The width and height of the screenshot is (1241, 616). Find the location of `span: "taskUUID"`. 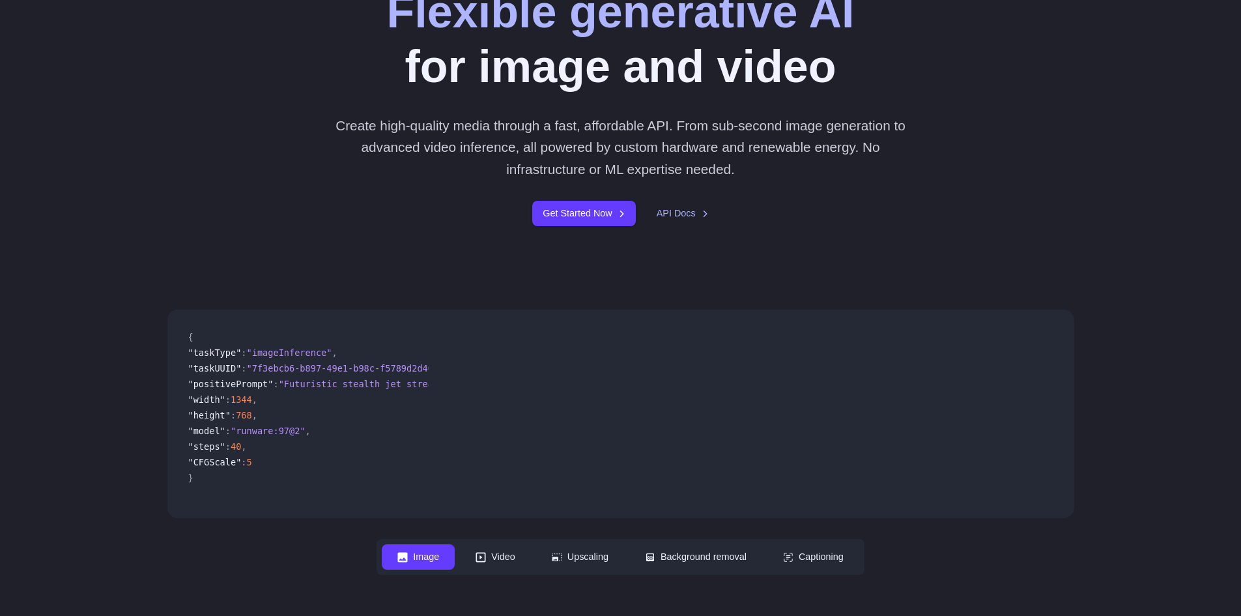

span: "taskUUID" is located at coordinates (215, 368).